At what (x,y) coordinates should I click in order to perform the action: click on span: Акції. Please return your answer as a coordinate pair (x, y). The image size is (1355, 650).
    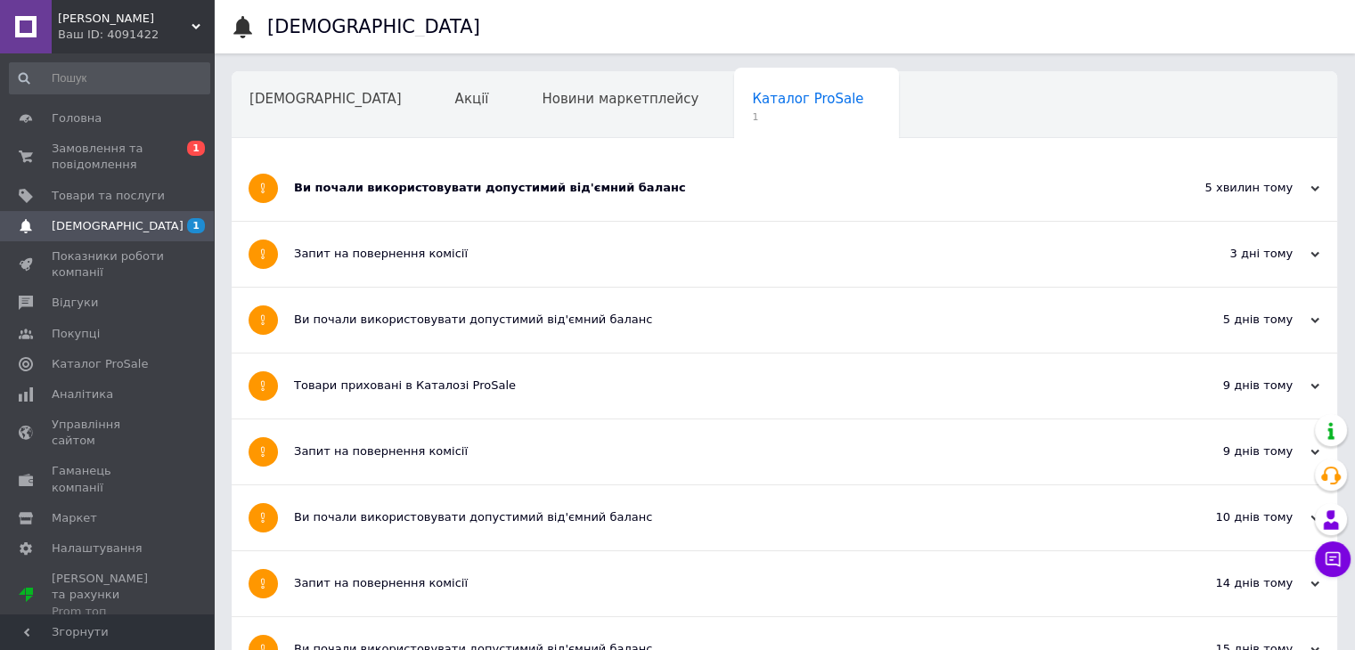
    Looking at the image, I should click on (472, 99).